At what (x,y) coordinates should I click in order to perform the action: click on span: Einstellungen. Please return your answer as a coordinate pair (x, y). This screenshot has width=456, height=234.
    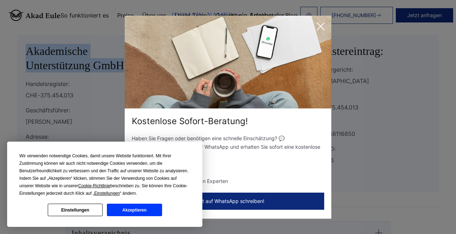
    Looking at the image, I should click on (107, 193).